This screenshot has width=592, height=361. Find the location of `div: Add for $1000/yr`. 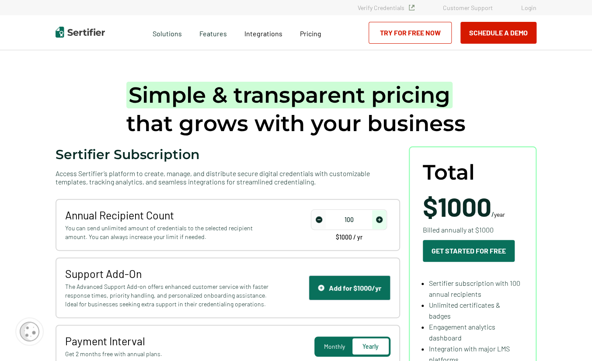

div: Add for $1000/yr is located at coordinates (349, 287).